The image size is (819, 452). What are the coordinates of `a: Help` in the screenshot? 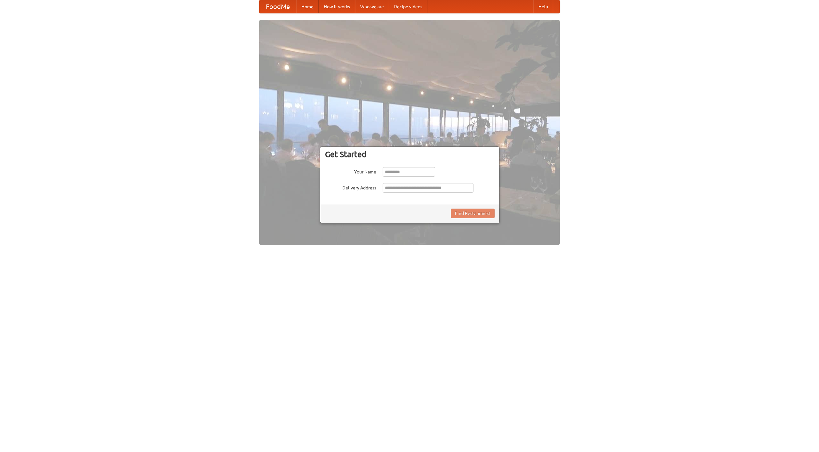 It's located at (543, 7).